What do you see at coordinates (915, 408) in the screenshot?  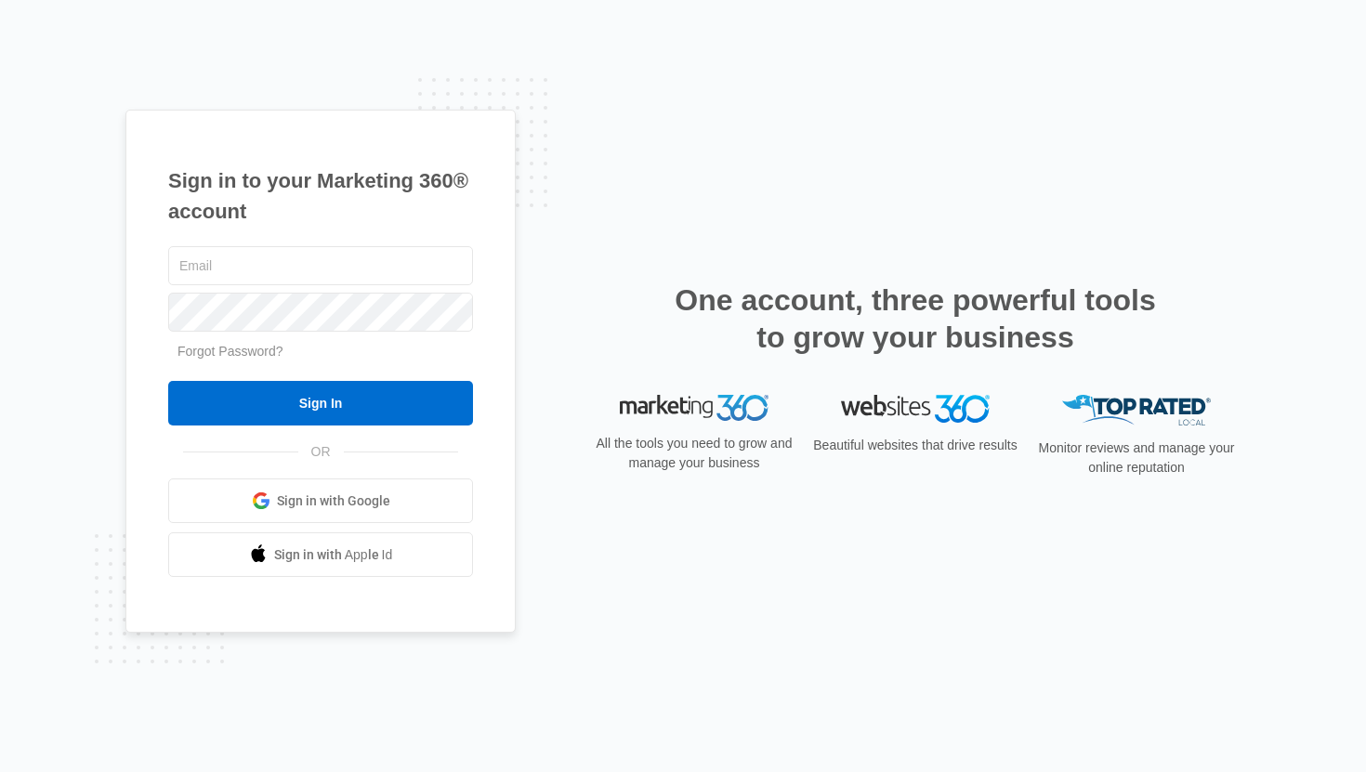 I see `img: Websites 360` at bounding box center [915, 408].